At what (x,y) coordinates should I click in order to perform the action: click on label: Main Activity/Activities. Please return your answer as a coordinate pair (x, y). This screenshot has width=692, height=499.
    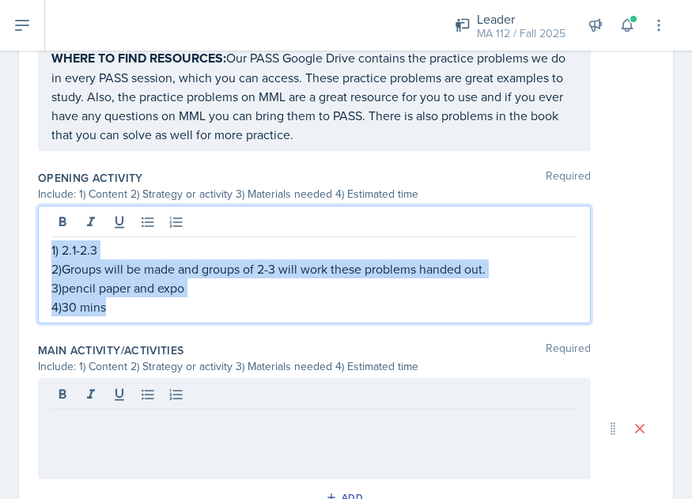
    Looking at the image, I should click on (111, 350).